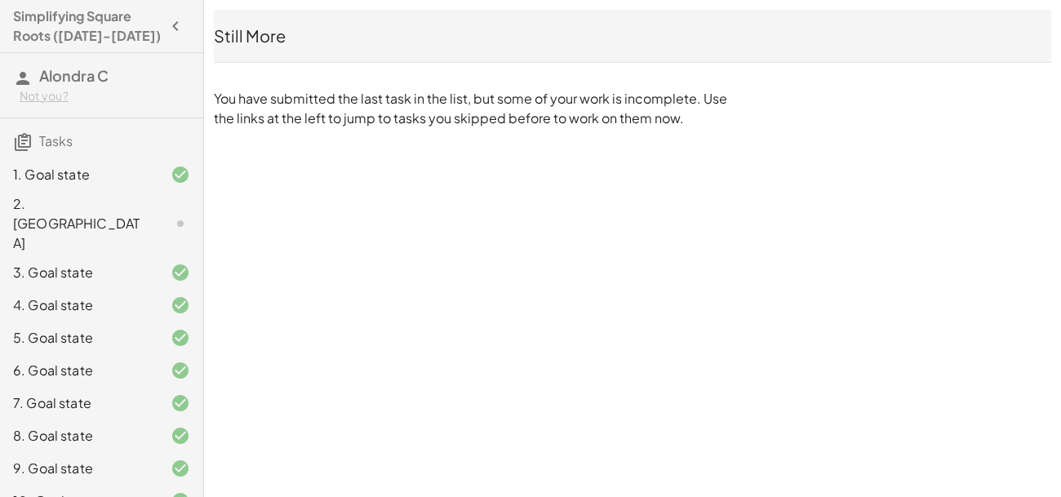 The width and height of the screenshot is (1061, 497). I want to click on div: 6. Goal state, so click(78, 370).